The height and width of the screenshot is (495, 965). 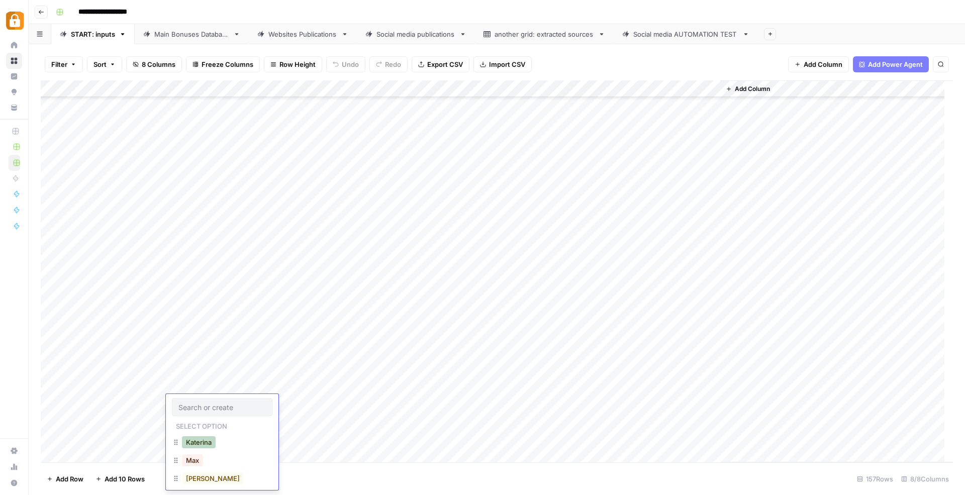 I want to click on button: Row Height, so click(x=293, y=64).